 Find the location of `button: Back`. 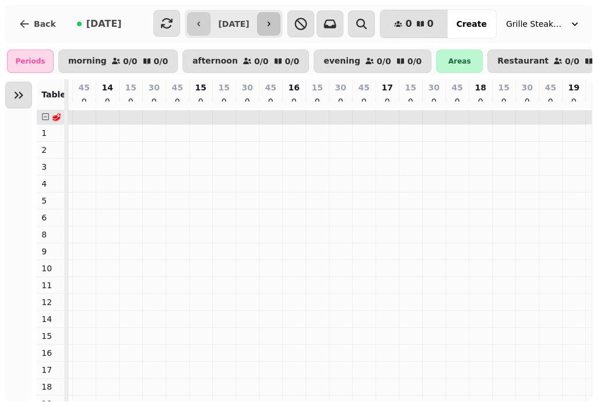

button: Back is located at coordinates (37, 24).